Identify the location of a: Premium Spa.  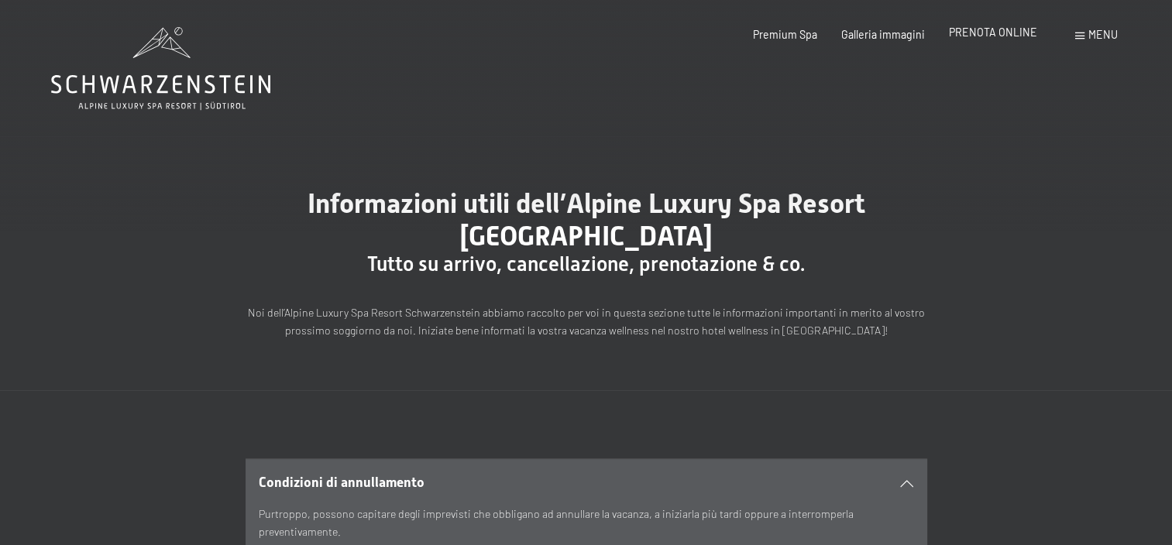
(784, 34).